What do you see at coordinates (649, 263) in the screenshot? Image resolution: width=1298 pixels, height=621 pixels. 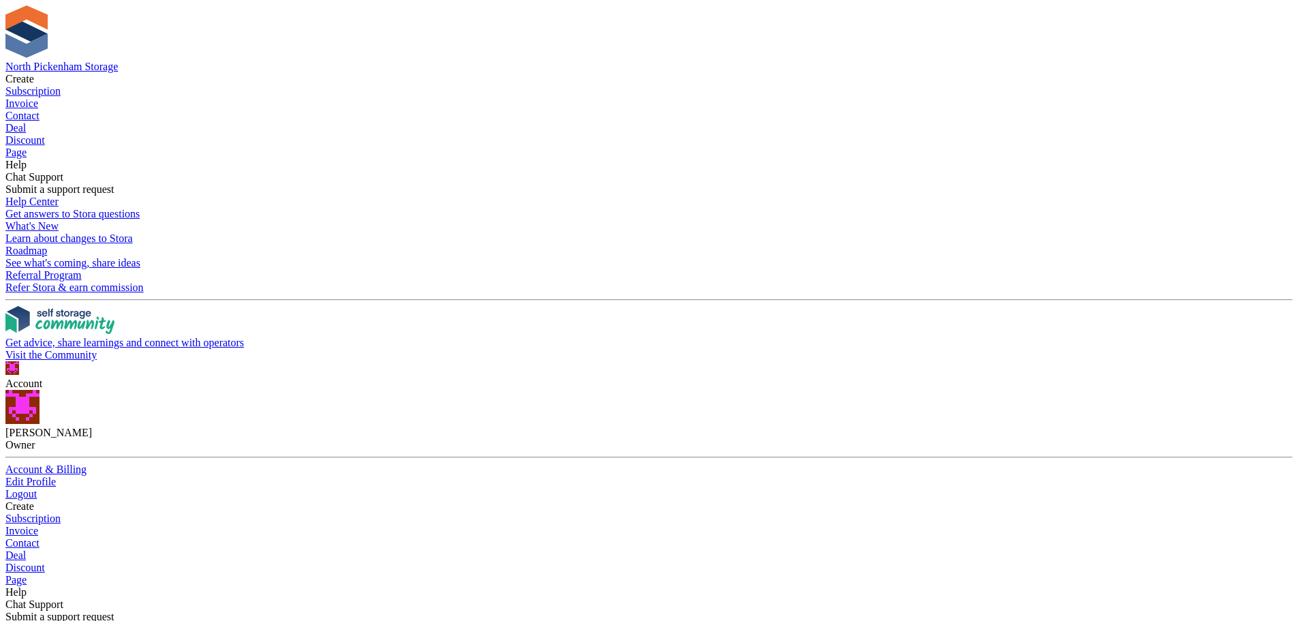 I see `div: See what's coming, share ideas` at bounding box center [649, 263].